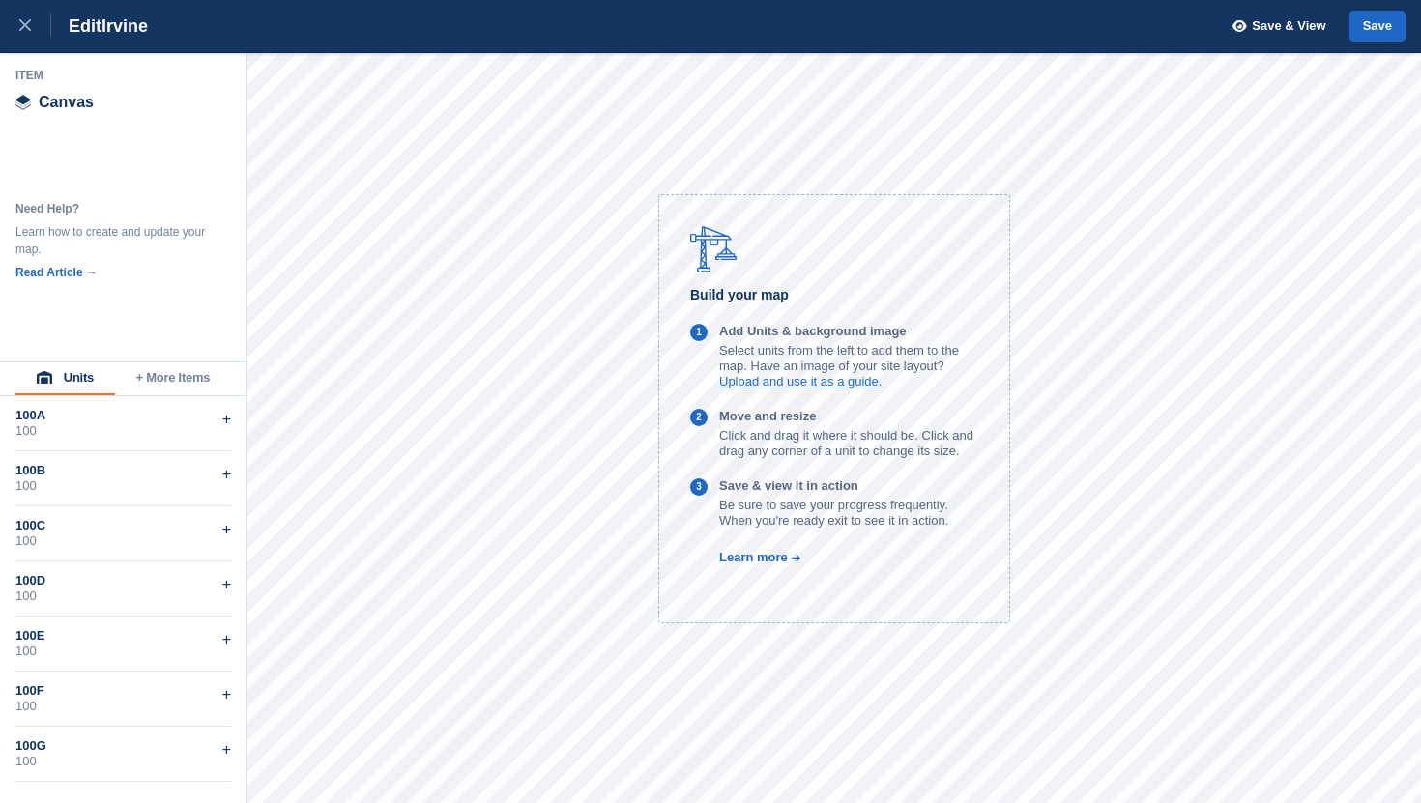 The height and width of the screenshot is (803, 1421). I want to click on a: Read Article →, so click(56, 273).